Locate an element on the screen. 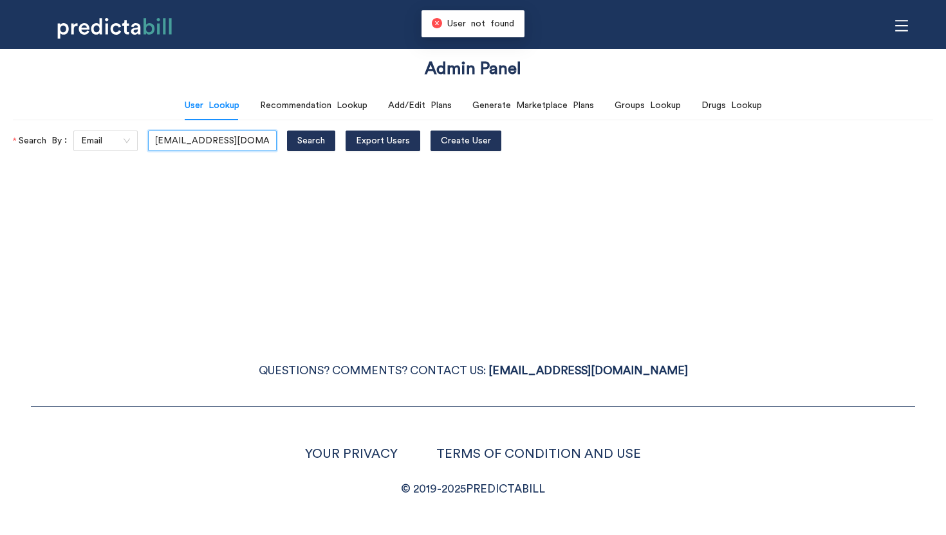 This screenshot has height=535, width=946. span: Search is located at coordinates (311, 141).